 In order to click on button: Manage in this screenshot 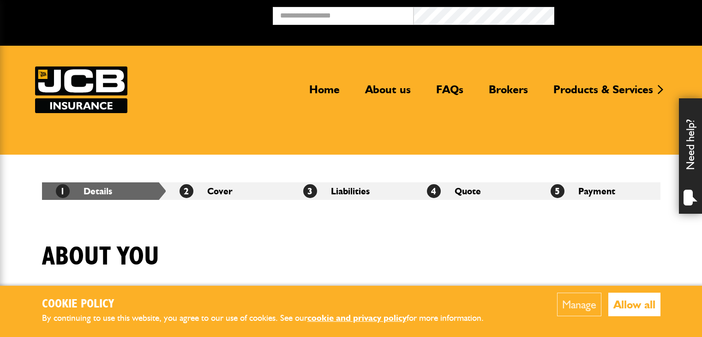, I will do `click(579, 304)`.